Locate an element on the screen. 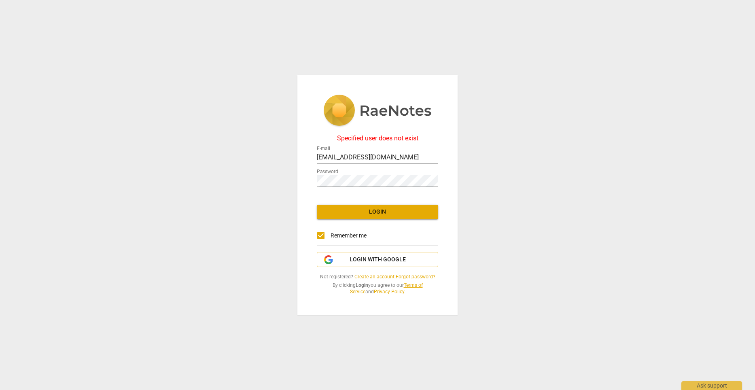 This screenshot has width=755, height=390. button: Login is located at coordinates (377, 212).